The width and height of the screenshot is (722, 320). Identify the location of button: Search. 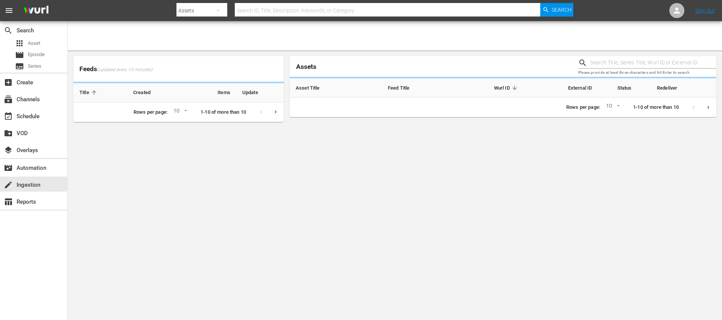
(557, 10).